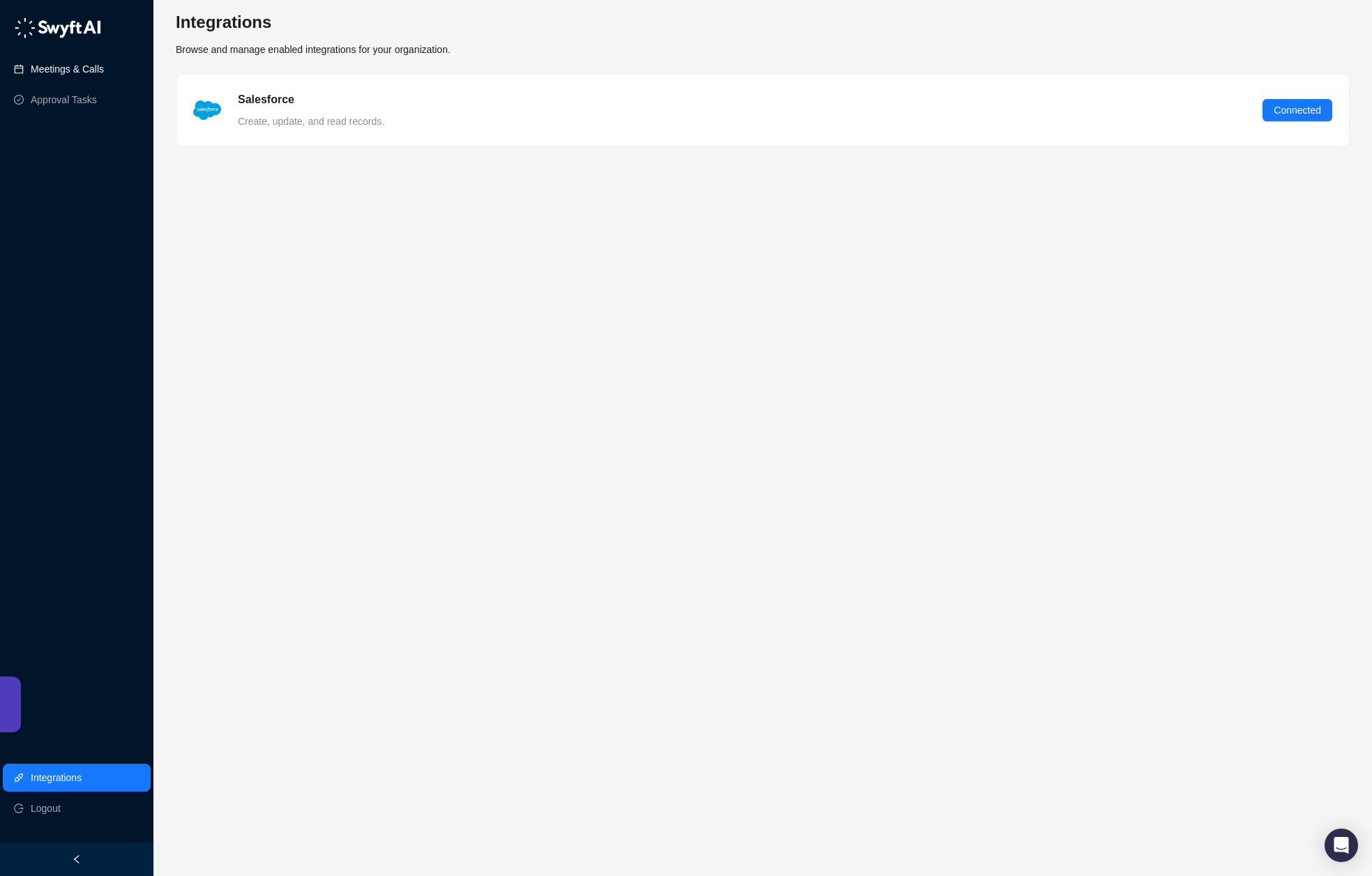 This screenshot has width=1372, height=876. Describe the element at coordinates (56, 778) in the screenshot. I see `a: Integrations` at that location.